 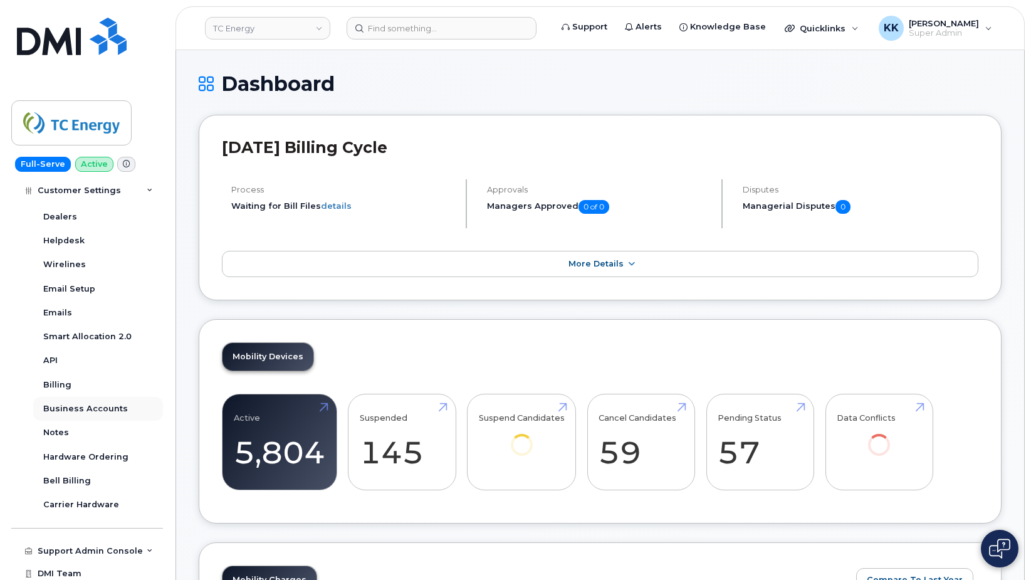 I want to click on h4: Disputes, so click(x=860, y=189).